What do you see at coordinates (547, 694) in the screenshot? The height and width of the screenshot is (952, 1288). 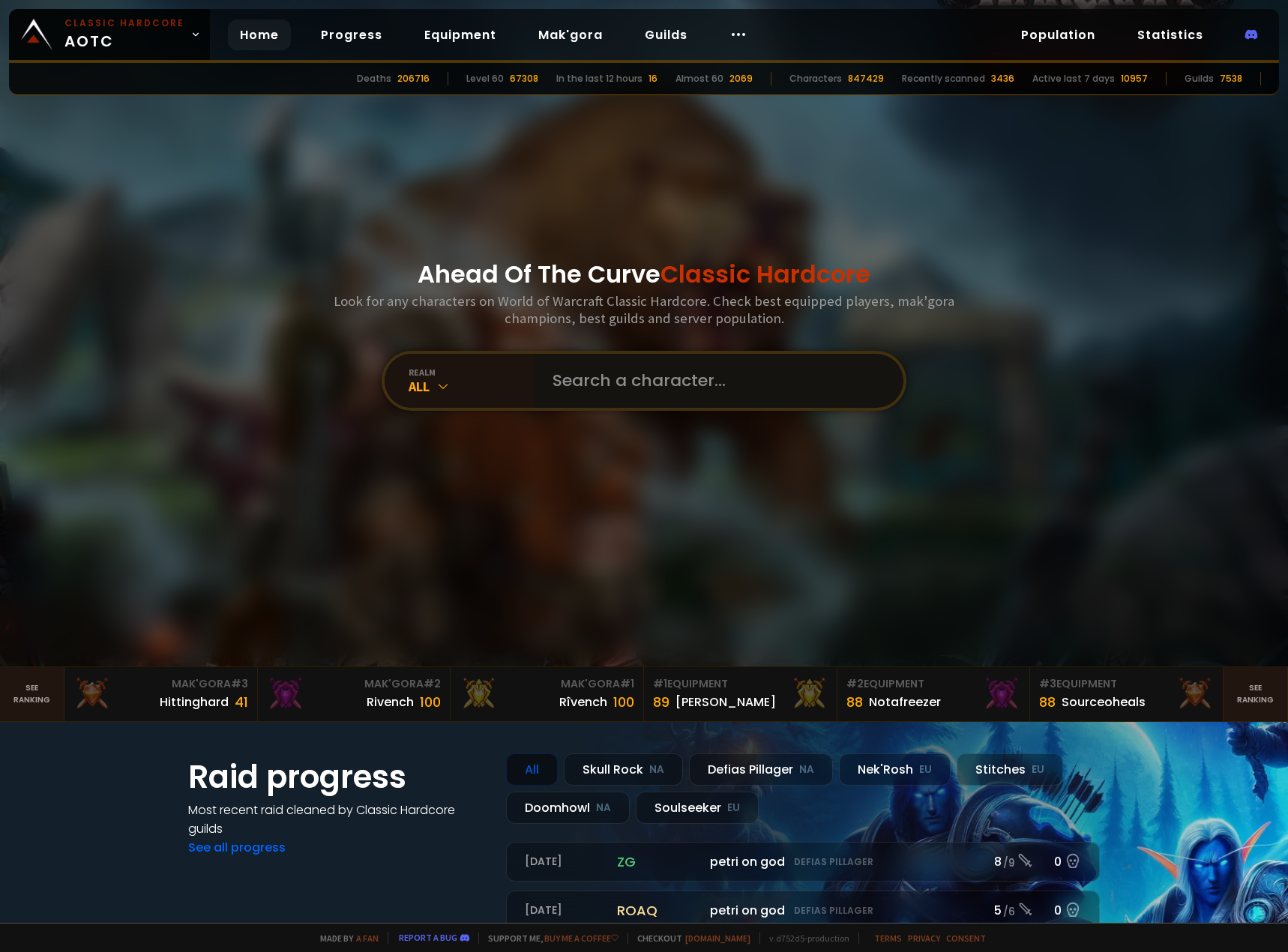 I see `a: Mak'Gora#1Rîvench100` at bounding box center [547, 694].